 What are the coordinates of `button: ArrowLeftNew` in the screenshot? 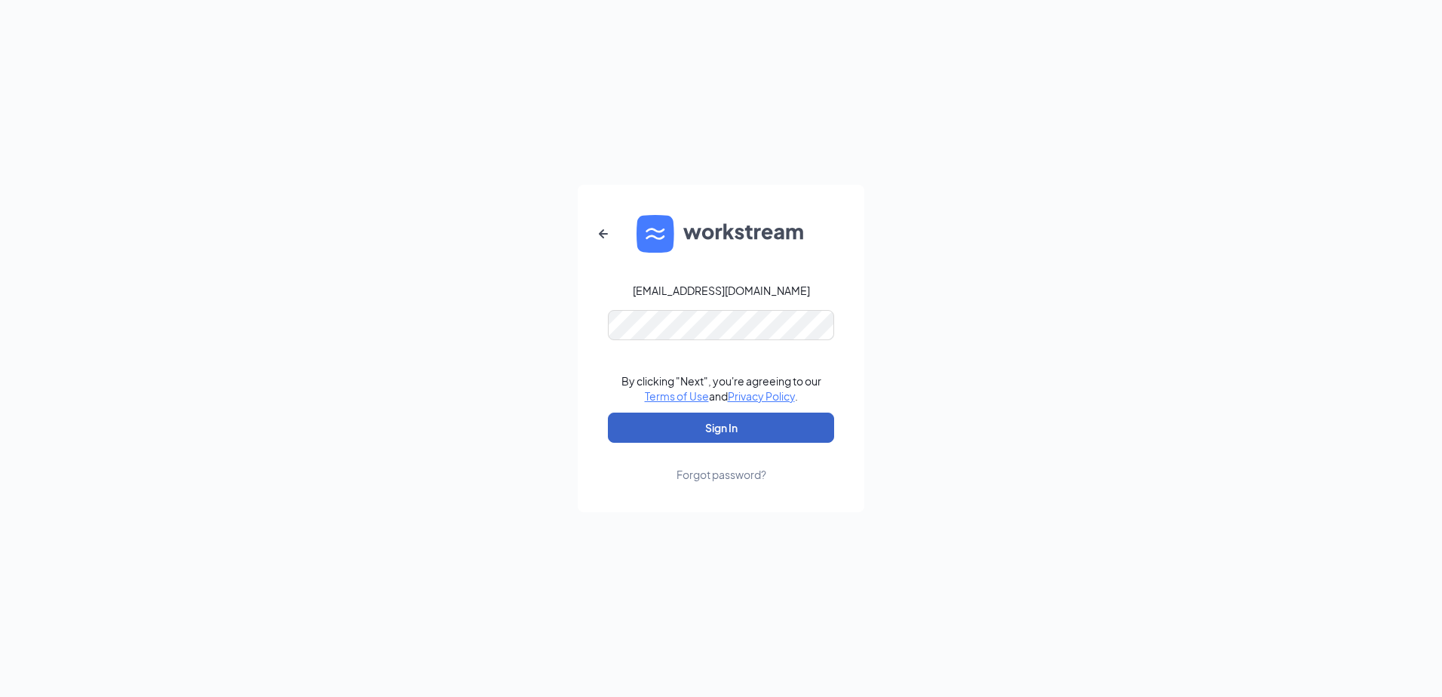 It's located at (603, 234).